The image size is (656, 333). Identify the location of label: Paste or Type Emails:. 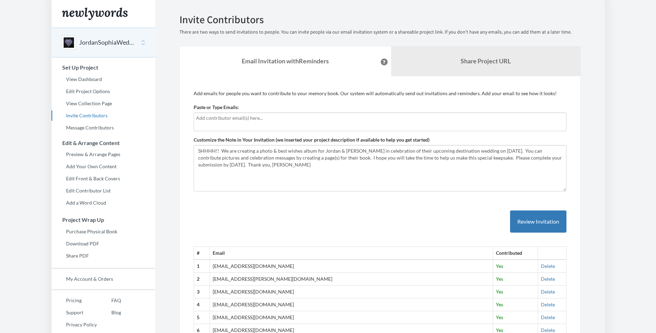
(216, 107).